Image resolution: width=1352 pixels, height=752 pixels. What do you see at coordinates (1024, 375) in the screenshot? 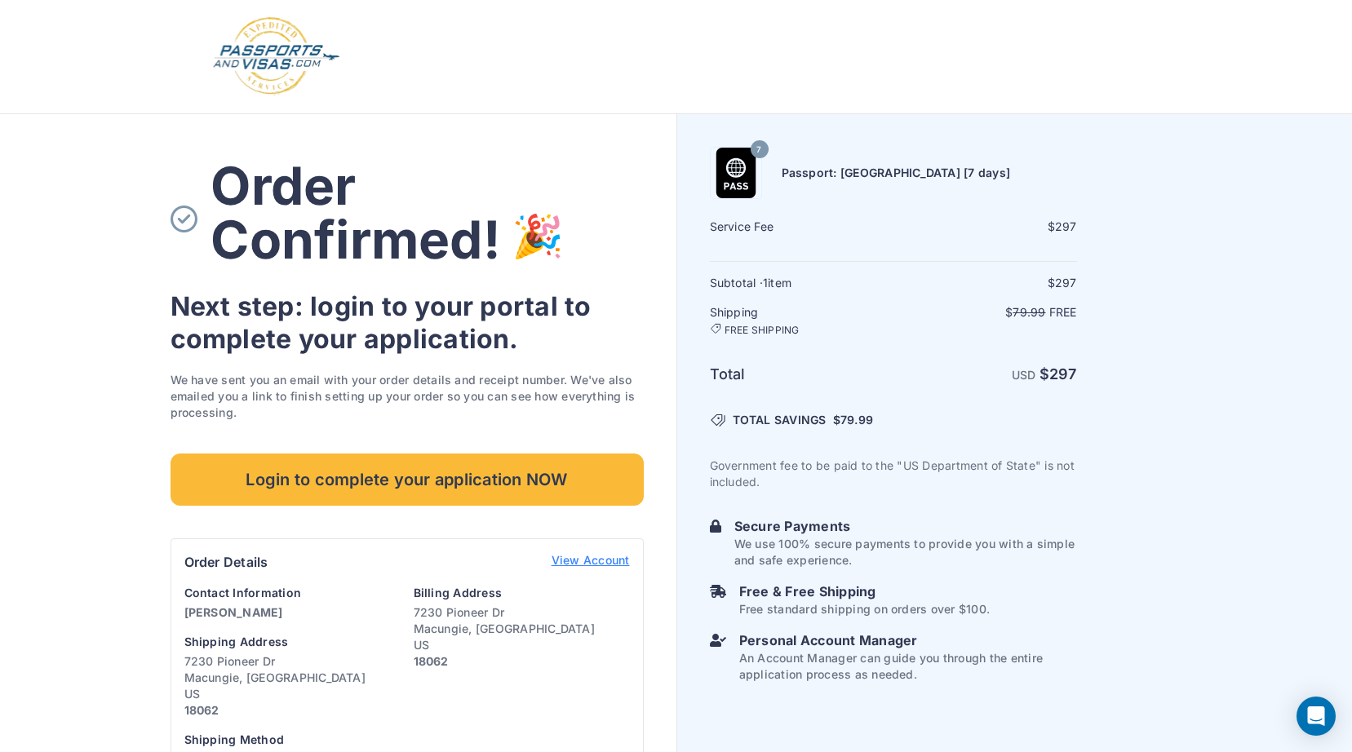
I see `span: USD` at bounding box center [1024, 375].